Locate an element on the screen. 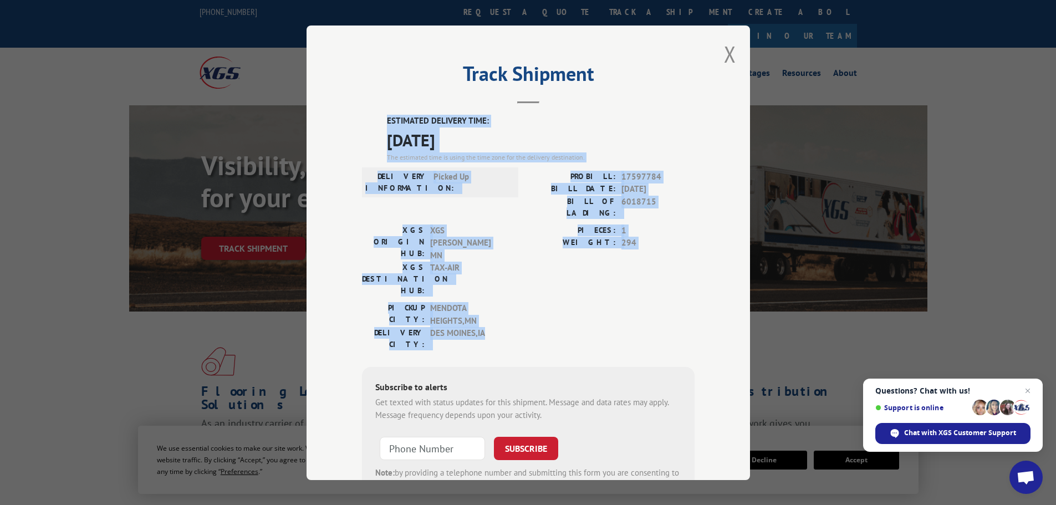  h2: Track Shipment is located at coordinates (528, 76).